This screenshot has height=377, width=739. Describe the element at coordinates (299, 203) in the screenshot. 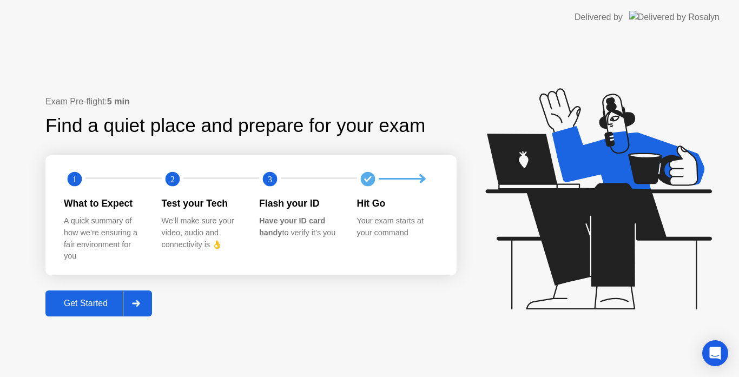

I see `div: Flash your ID` at that location.